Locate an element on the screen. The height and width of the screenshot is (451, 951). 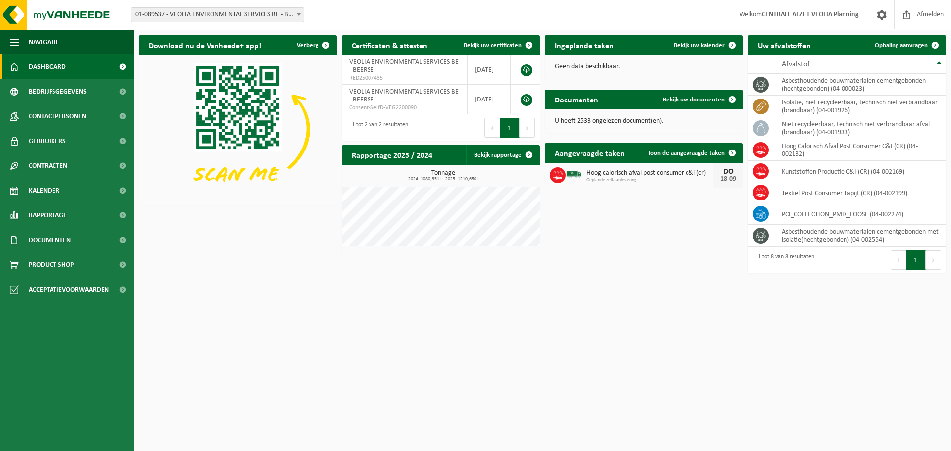
td: niet recycleerbaar, technisch niet verbrandbaar afval (brandbaar) (04-001933) is located at coordinates (860, 128).